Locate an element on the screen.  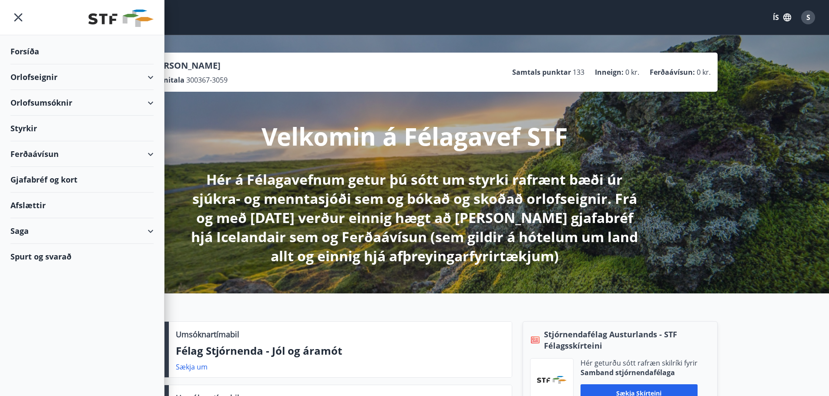
span: 133 is located at coordinates (578, 72).